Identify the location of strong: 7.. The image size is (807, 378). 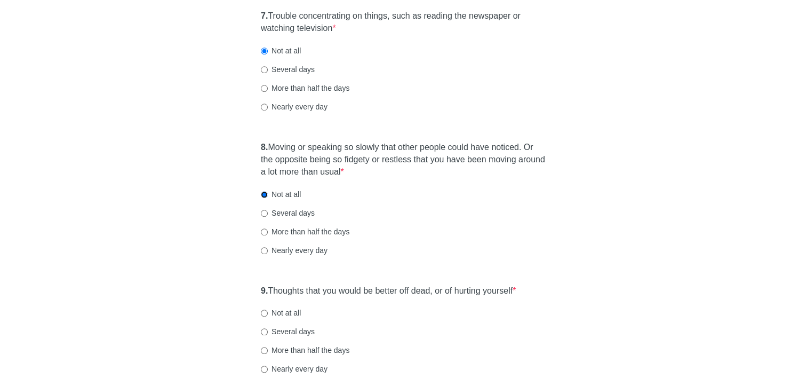
(264, 15).